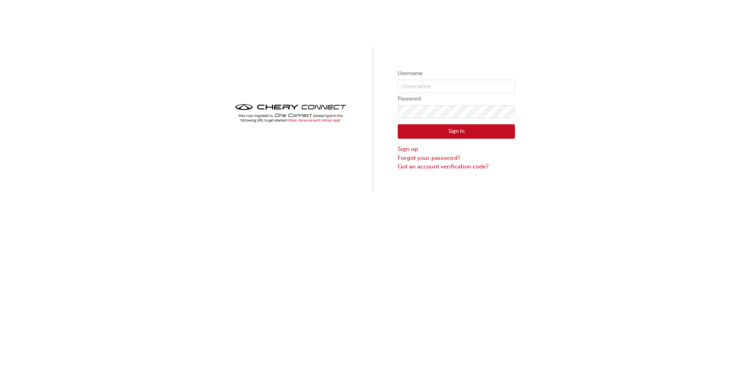  What do you see at coordinates (457, 99) in the screenshot?
I see `label: Password` at bounding box center [457, 99].